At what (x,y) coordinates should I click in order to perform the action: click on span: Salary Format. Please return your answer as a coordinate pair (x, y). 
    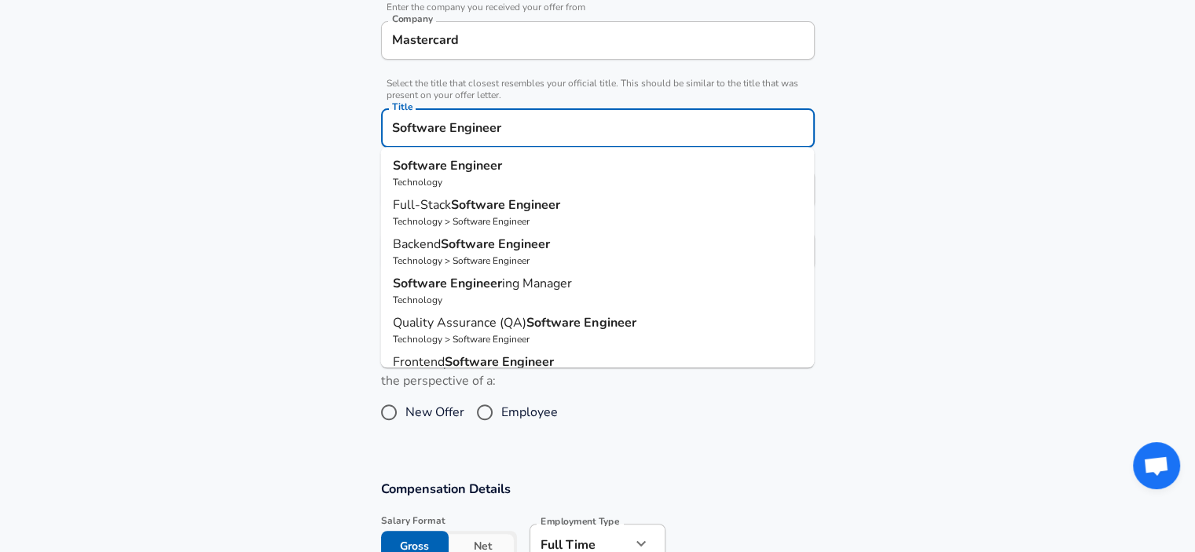
    Looking at the image, I should click on (448, 521).